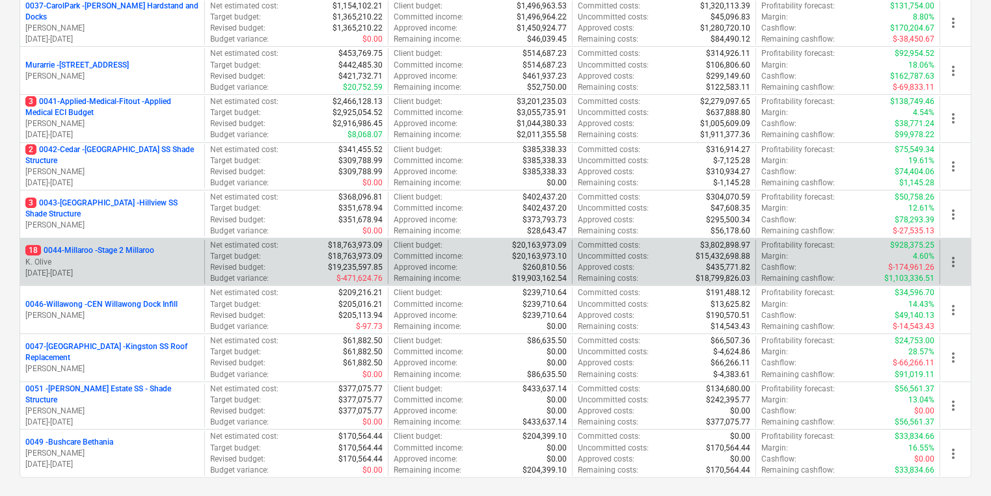 The width and height of the screenshot is (991, 496). Describe the element at coordinates (418, 341) in the screenshot. I see `p: Client budget :` at that location.